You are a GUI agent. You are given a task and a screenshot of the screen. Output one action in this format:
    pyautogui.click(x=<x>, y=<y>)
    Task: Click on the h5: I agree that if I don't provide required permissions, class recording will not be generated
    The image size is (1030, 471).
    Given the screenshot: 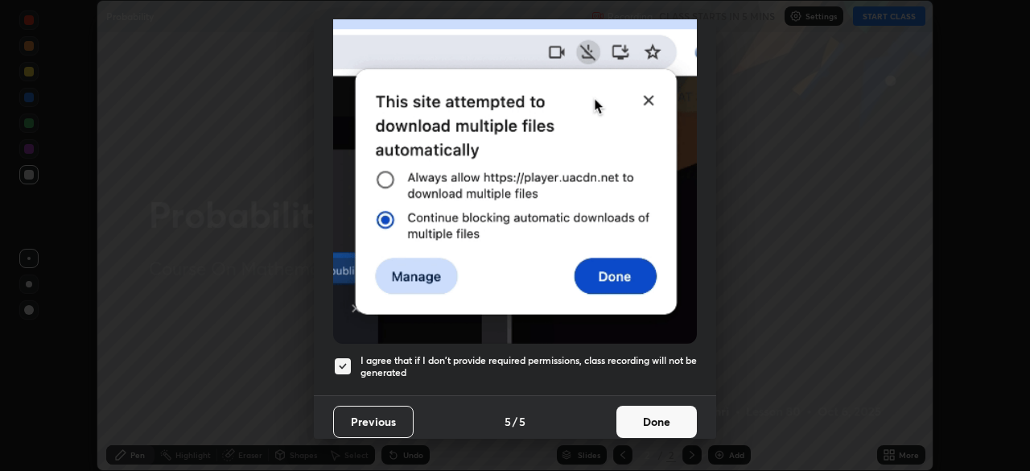 What is the action you would take?
    pyautogui.click(x=528, y=366)
    